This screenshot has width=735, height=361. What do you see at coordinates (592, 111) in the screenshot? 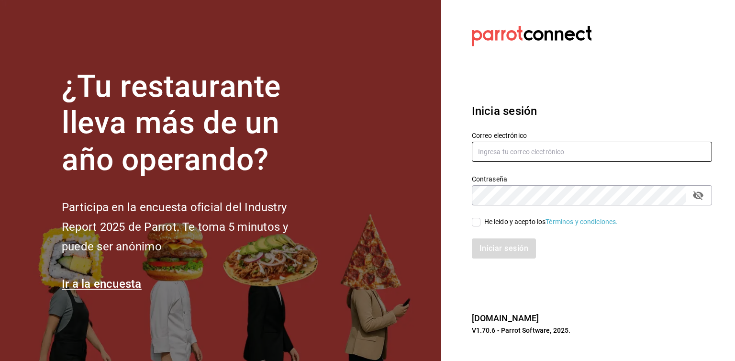
I see `h3: Inicia sesión` at bounding box center [592, 111].